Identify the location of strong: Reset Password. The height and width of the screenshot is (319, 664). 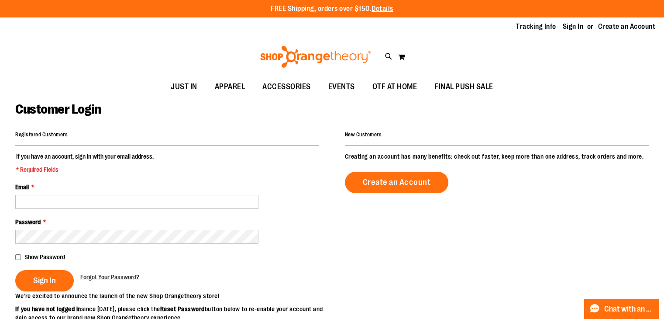
(183, 309).